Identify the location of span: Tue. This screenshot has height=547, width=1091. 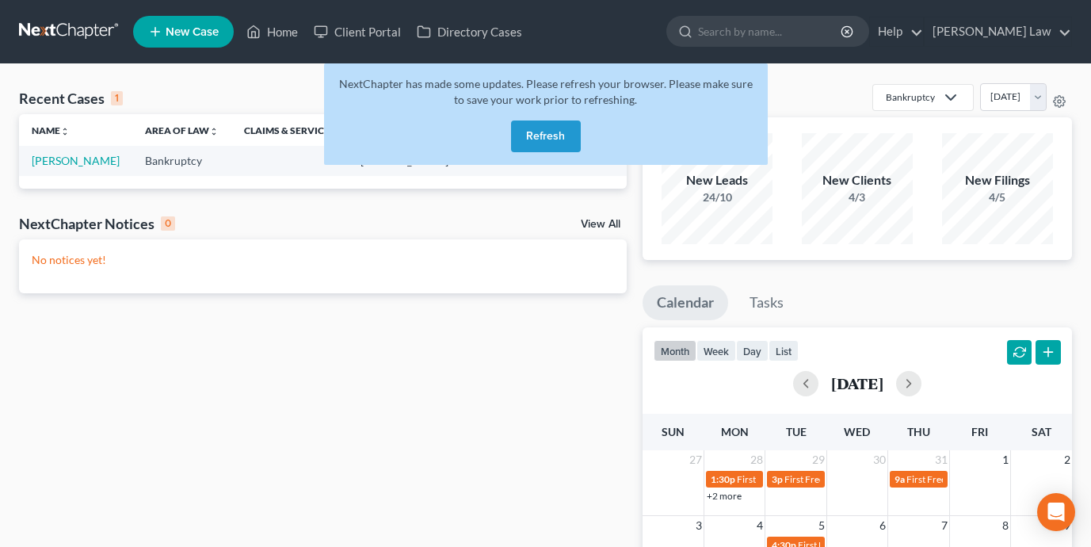
(796, 431).